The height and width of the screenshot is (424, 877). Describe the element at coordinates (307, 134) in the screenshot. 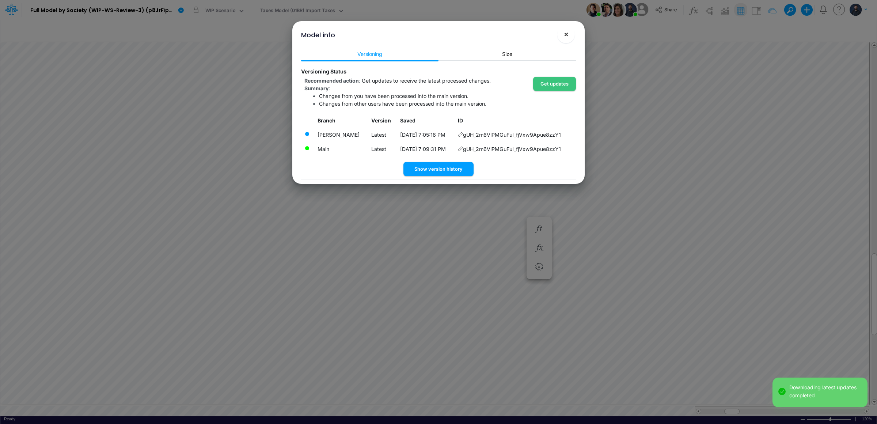

I see `div: The changes in this model version have been processed into the latest main version` at that location.